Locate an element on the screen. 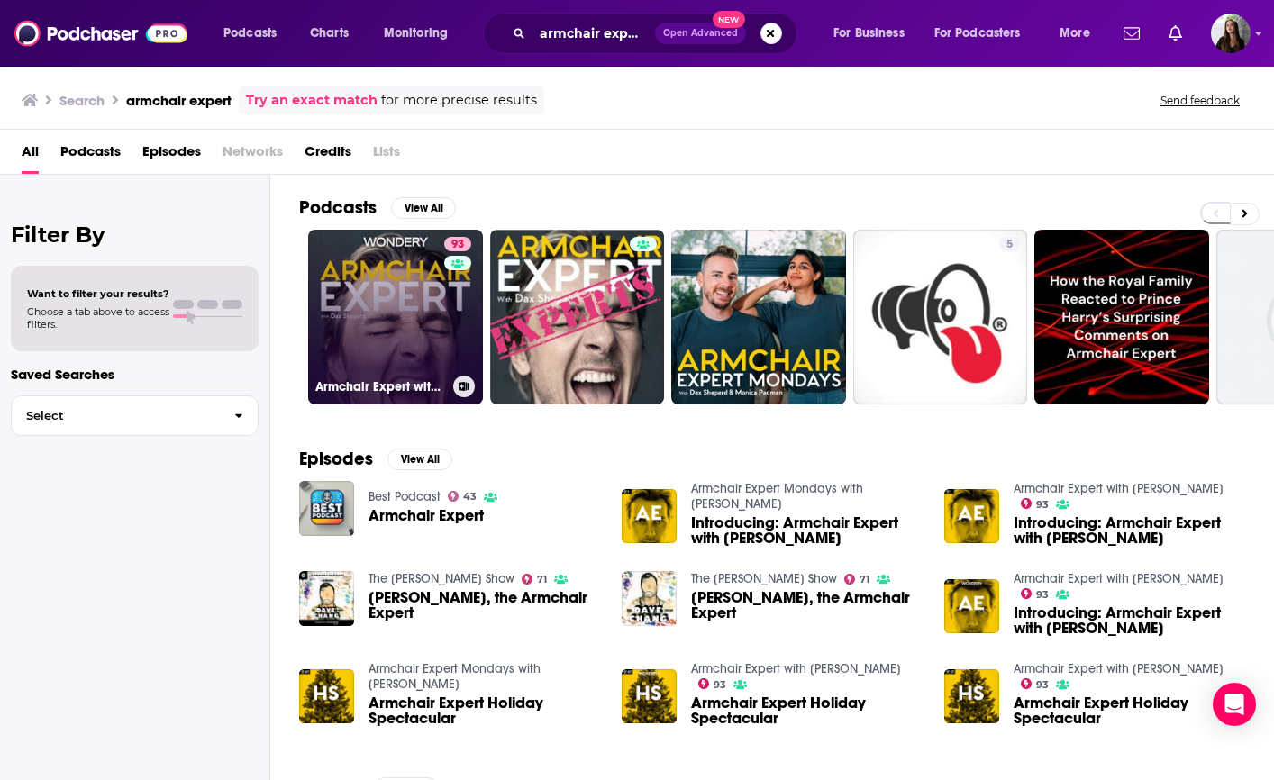 Image resolution: width=1274 pixels, height=780 pixels. span: 43 is located at coordinates (470, 497).